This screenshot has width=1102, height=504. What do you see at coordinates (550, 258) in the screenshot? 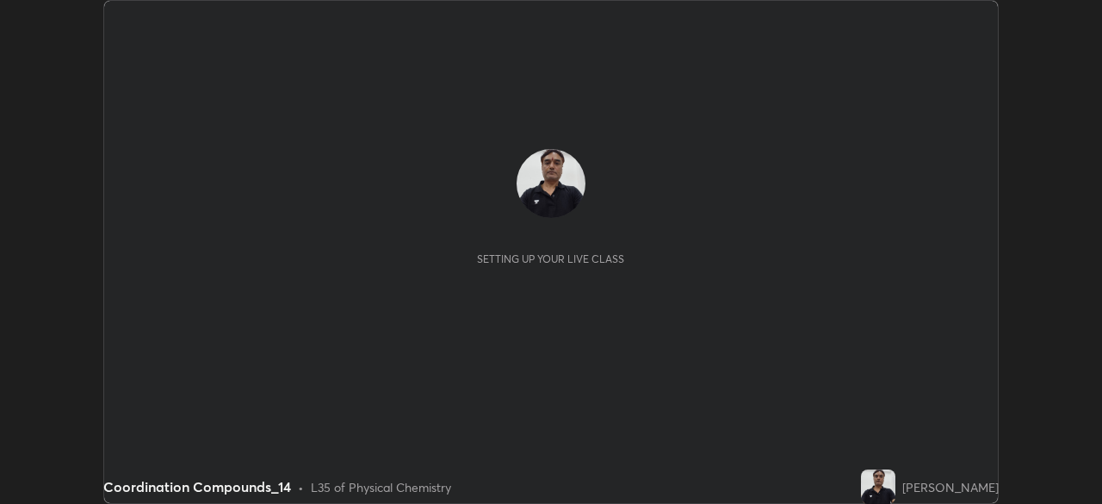
I see `div: Setting up your live class` at bounding box center [550, 258].